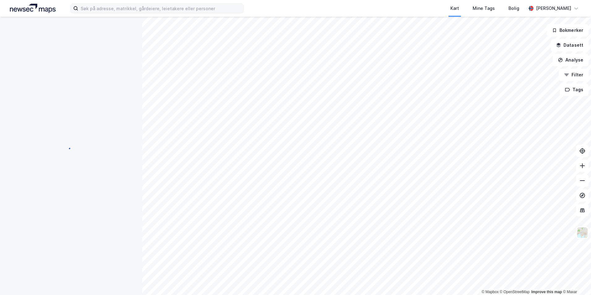 Image resolution: width=591 pixels, height=295 pixels. I want to click on button: Datasett, so click(569, 45).